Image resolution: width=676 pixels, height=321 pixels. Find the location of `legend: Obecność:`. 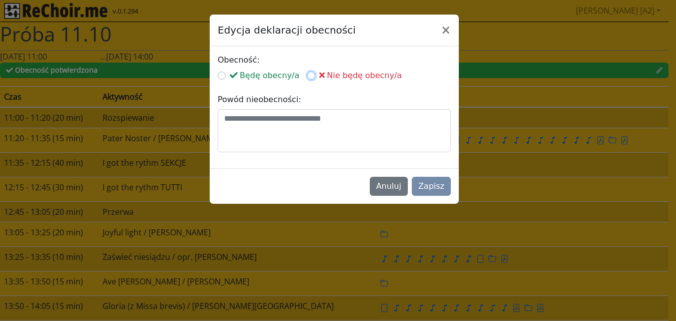

legend: Obecność: is located at coordinates (334, 62).